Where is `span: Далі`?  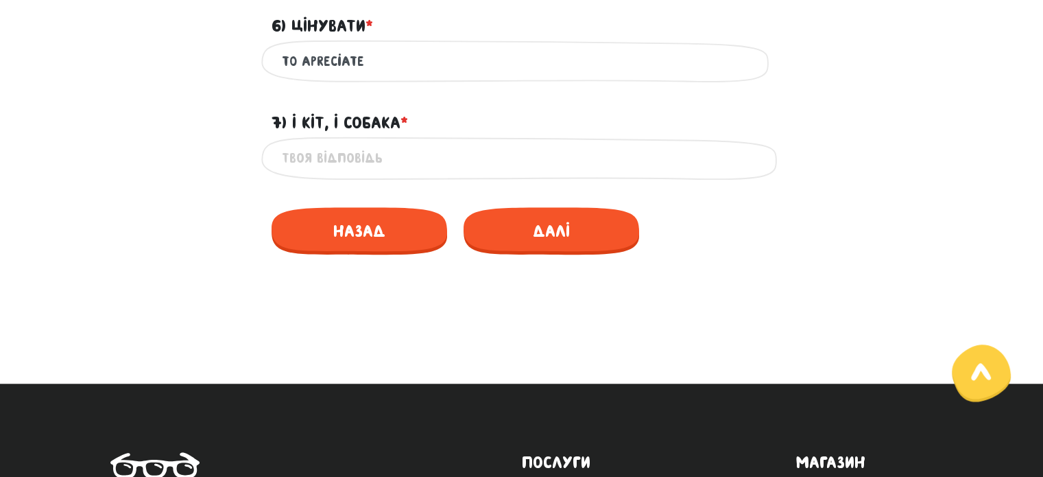
span: Далі is located at coordinates (551, 230).